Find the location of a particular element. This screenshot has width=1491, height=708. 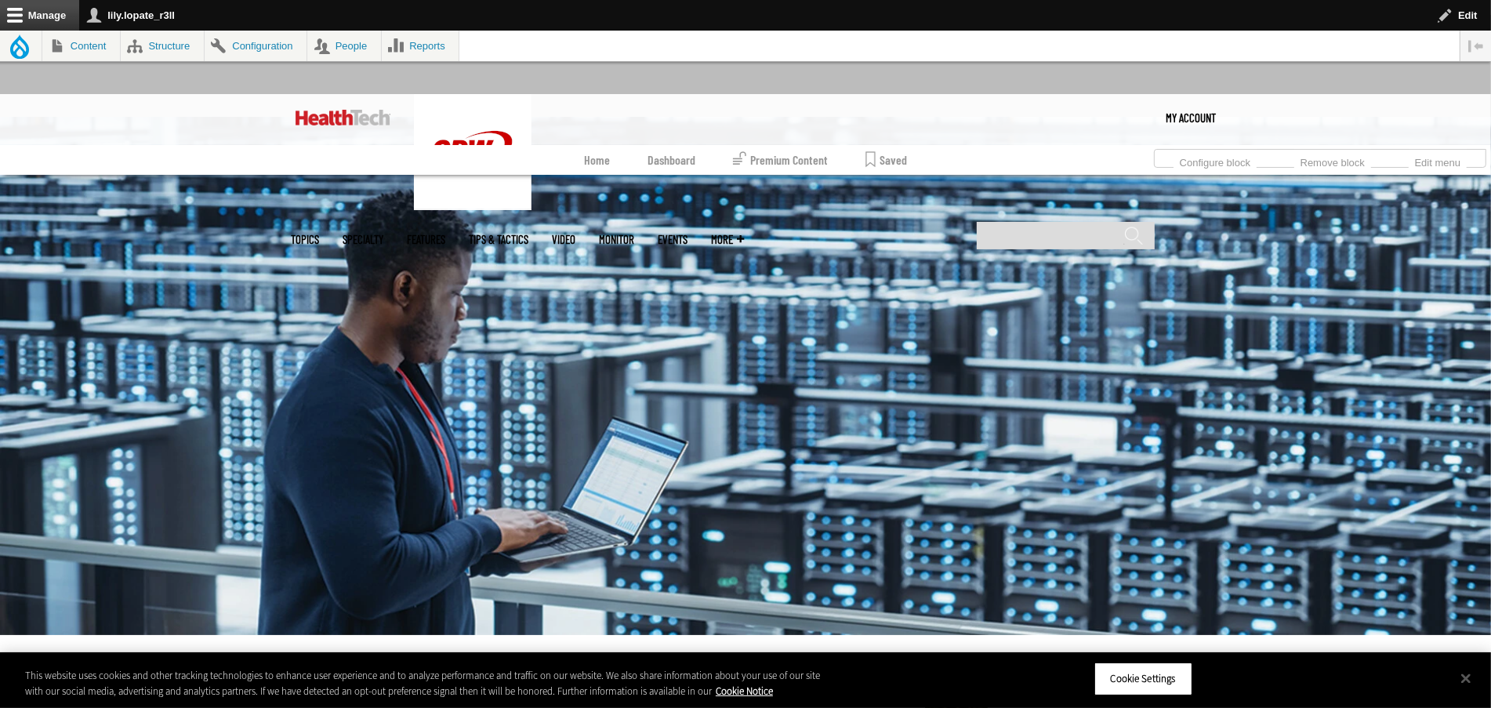

a: Home is located at coordinates (597, 160).